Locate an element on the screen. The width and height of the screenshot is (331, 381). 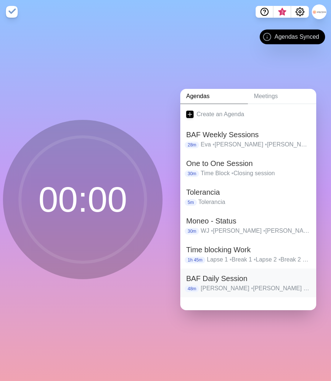
p: Time Block Closing session is located at coordinates (255, 173).